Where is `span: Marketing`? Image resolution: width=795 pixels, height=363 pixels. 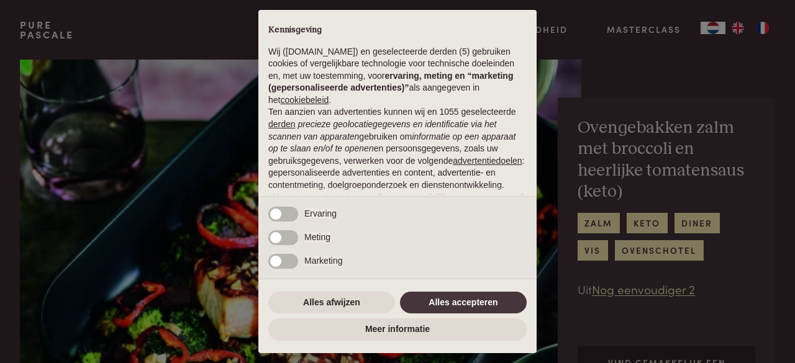 span: Marketing is located at coordinates (323, 261).